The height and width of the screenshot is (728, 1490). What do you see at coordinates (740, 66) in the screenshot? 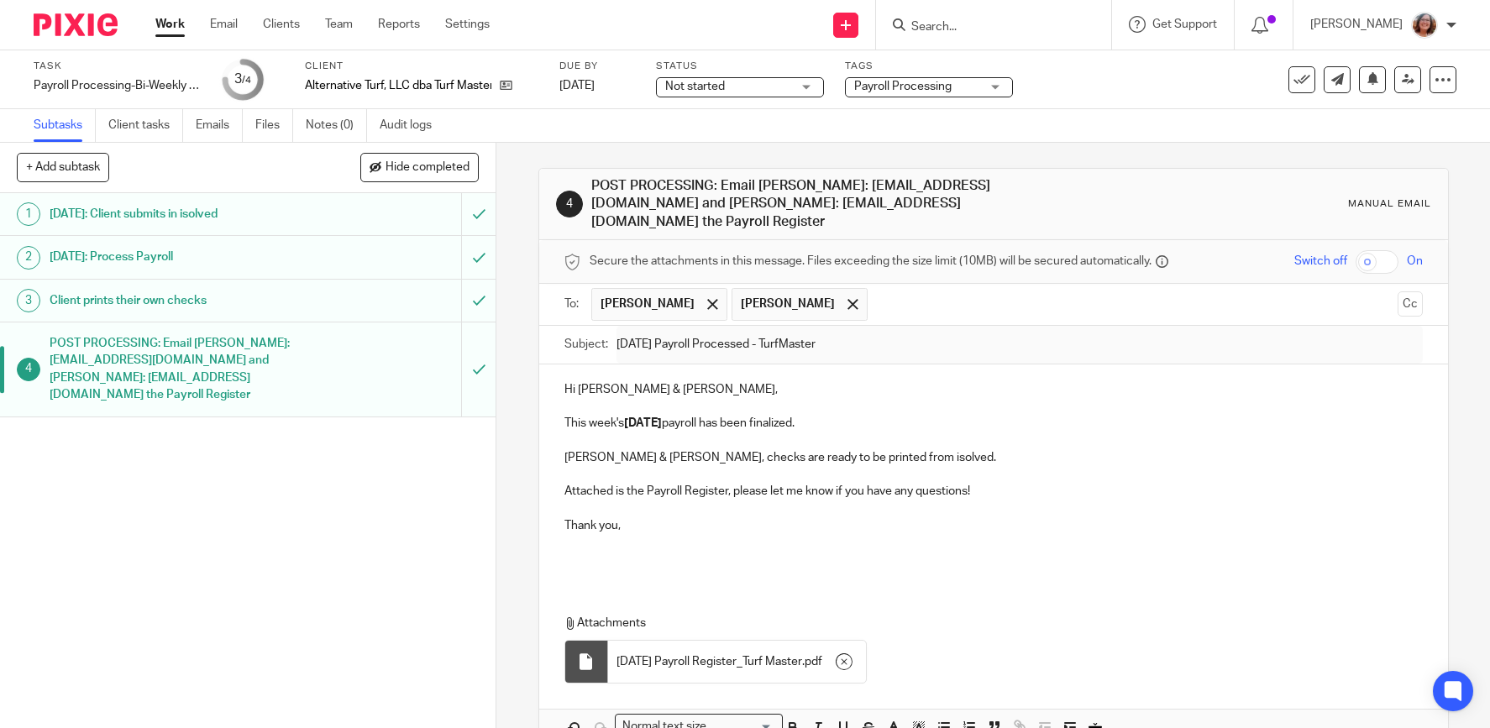
I see `label: Status` at bounding box center [740, 66].